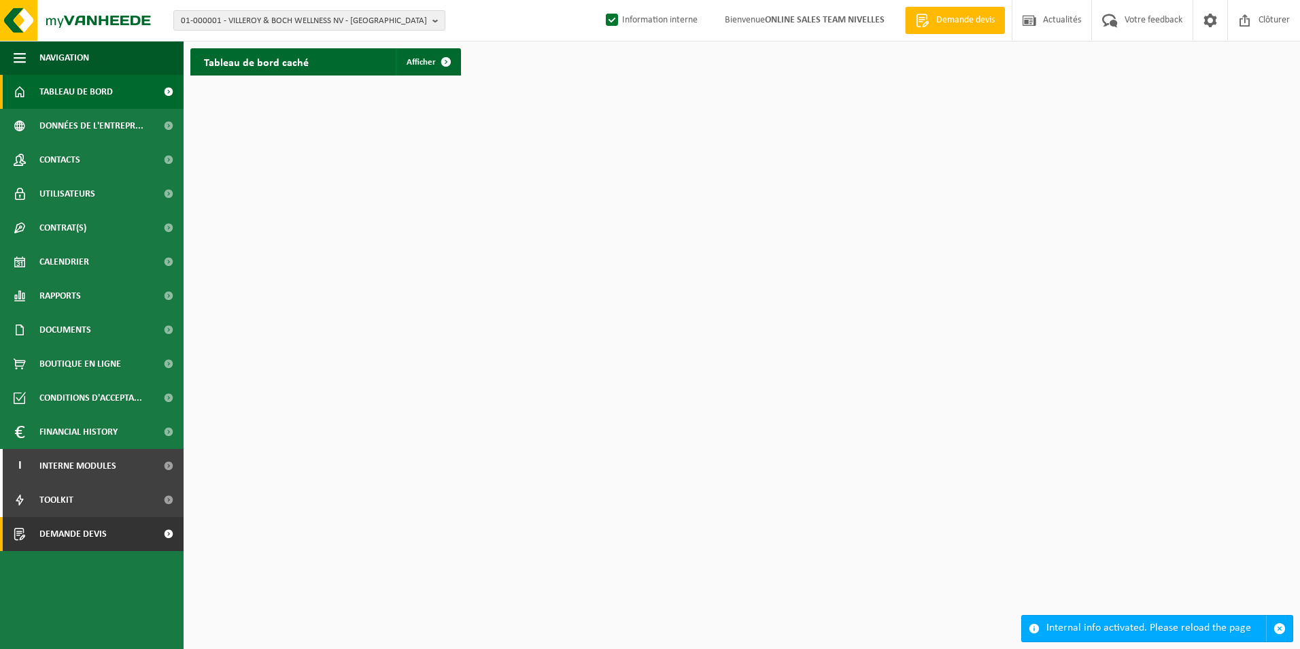 This screenshot has width=1300, height=649. Describe the element at coordinates (64, 58) in the screenshot. I see `span: Navigation` at that location.